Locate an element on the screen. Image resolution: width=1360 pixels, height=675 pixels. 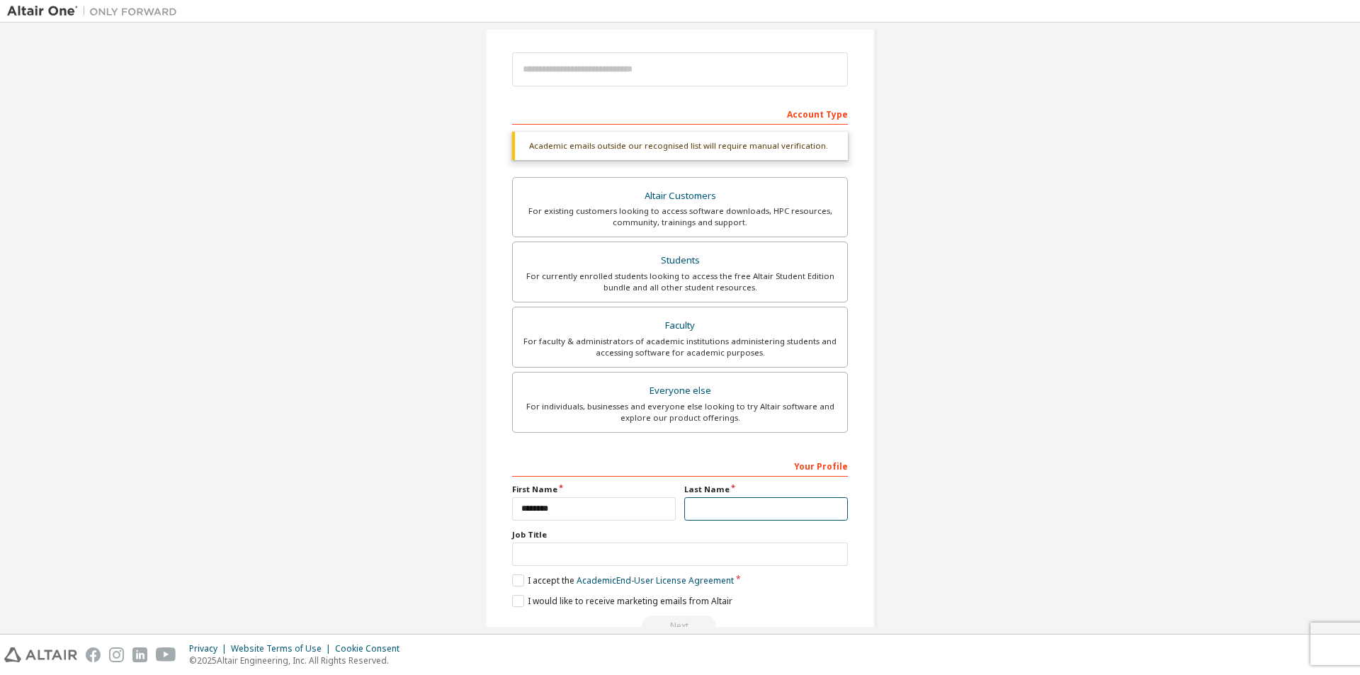
div: Your Profile is located at coordinates (680, 465).